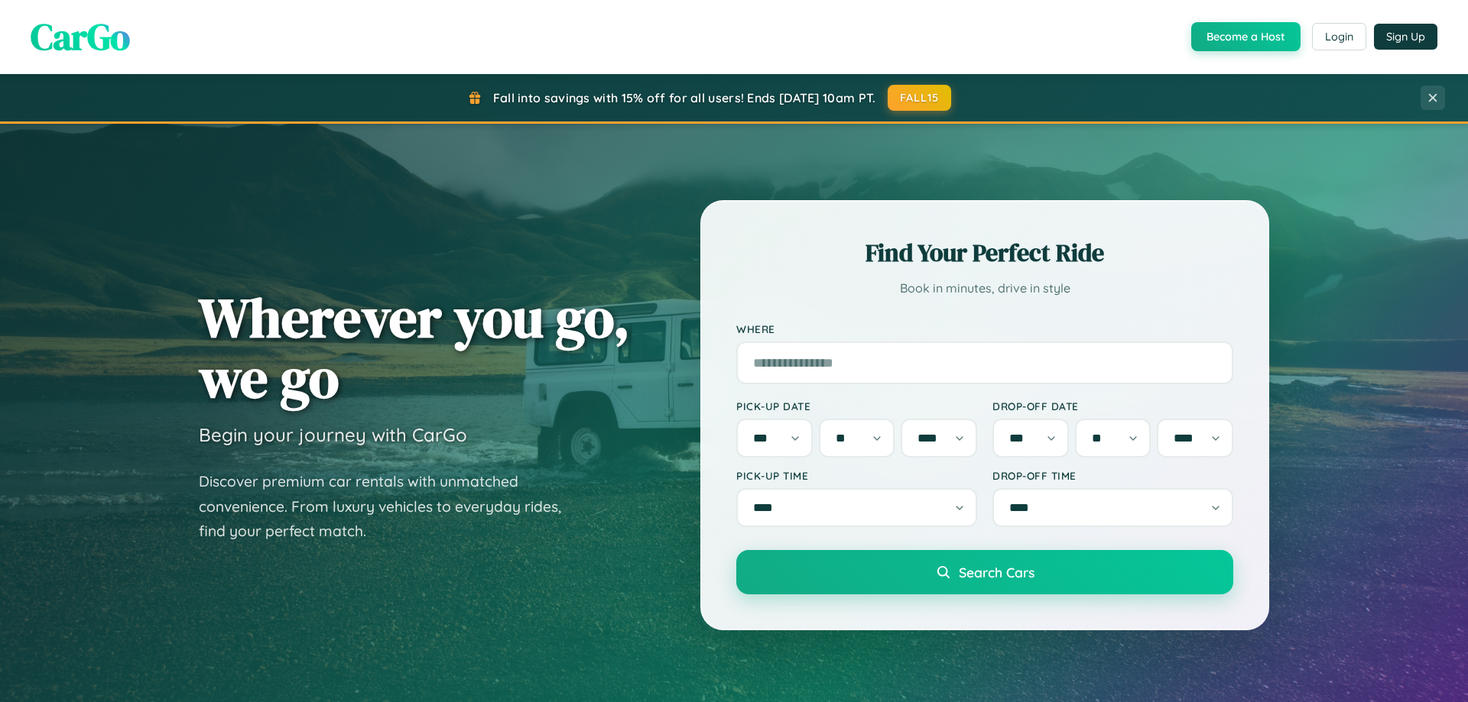  I want to click on label: Drop-off Time, so click(1112, 475).